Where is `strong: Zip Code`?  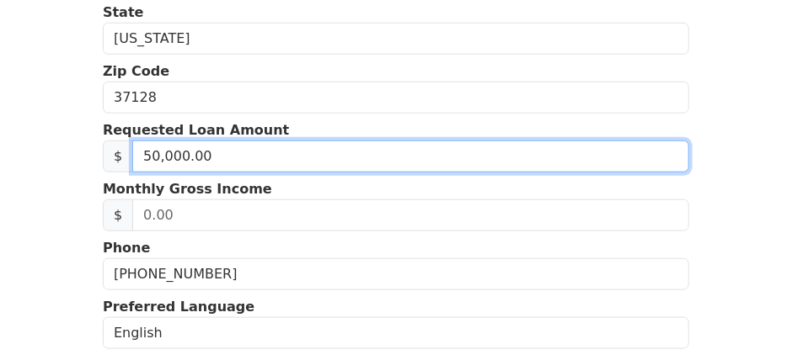
strong: Zip Code is located at coordinates (136, 71).